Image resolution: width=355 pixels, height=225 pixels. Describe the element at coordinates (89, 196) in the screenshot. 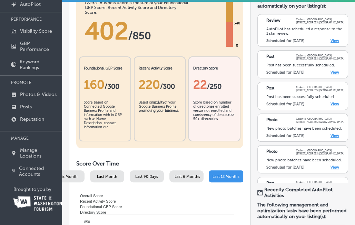

I see `span: Overall Score` at that location.